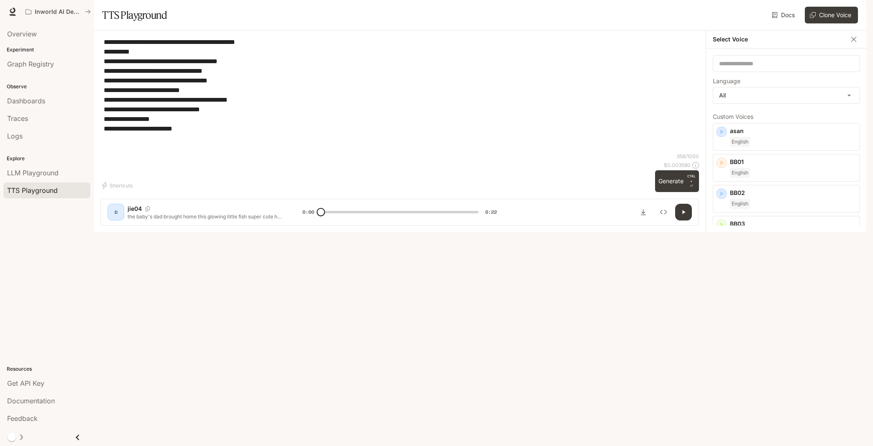  Describe the element at coordinates (643, 212) in the screenshot. I see `button: Download audio` at that location.